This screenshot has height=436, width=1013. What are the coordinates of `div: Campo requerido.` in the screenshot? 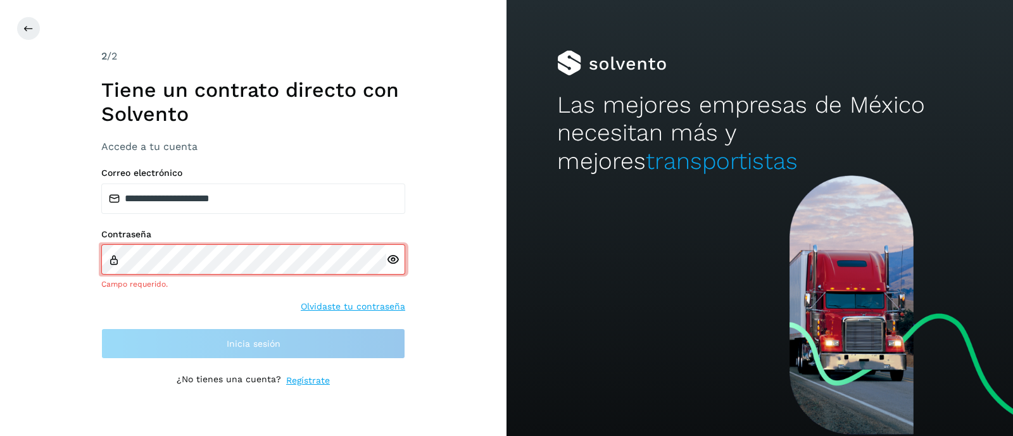 It's located at (253, 284).